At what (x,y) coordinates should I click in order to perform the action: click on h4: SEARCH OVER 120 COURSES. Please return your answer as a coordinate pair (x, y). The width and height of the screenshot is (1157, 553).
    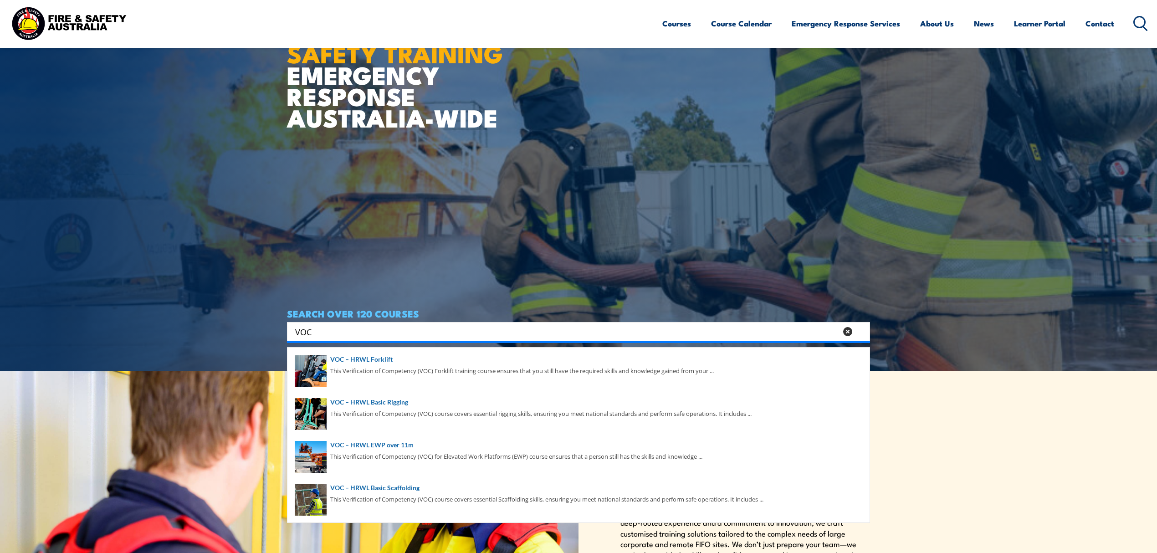
    Looking at the image, I should click on (579, 313).